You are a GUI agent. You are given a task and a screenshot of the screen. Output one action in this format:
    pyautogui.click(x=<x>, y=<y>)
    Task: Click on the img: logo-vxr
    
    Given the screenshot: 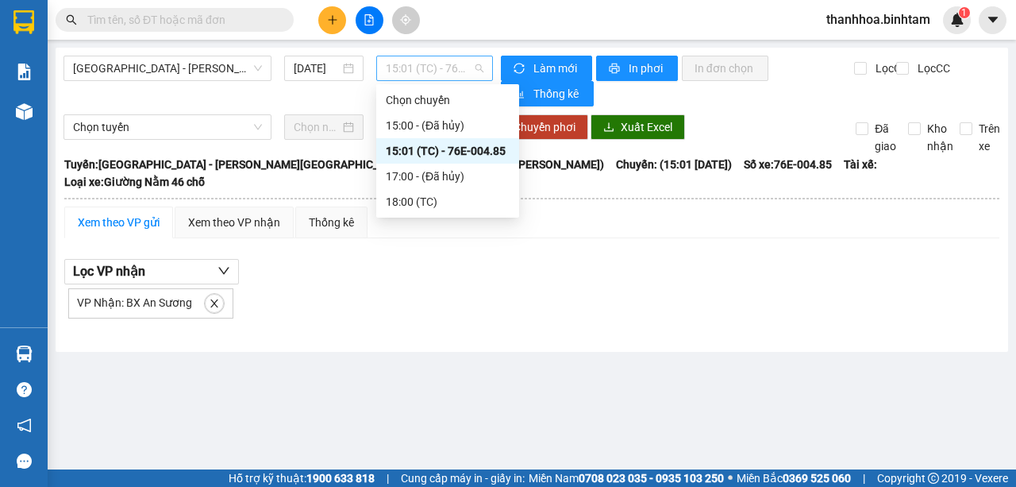 What is the action you would take?
    pyautogui.click(x=24, y=22)
    